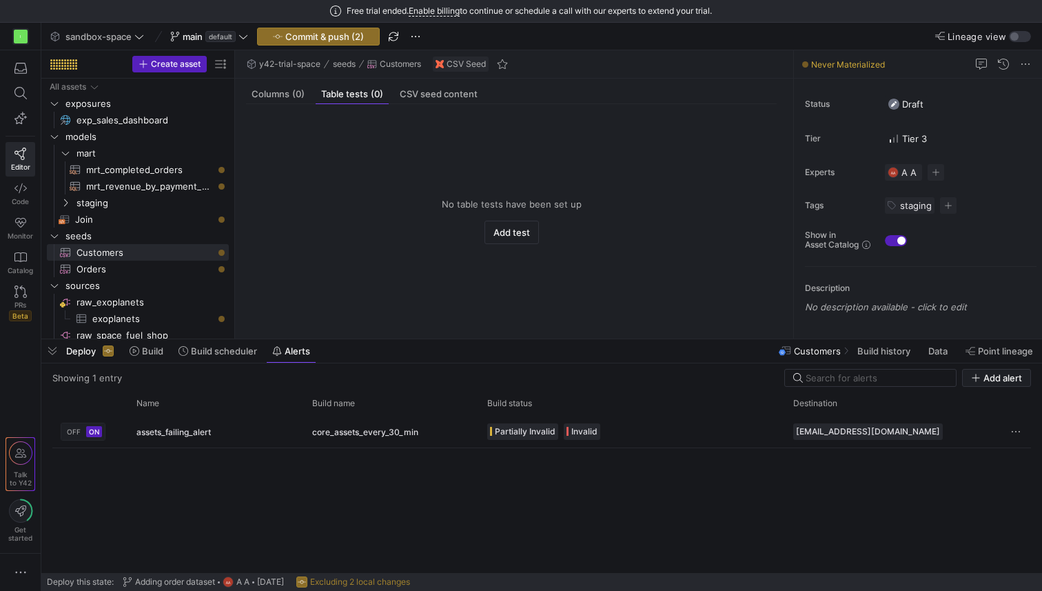  Describe the element at coordinates (938, 351) in the screenshot. I see `span: Data` at that location.